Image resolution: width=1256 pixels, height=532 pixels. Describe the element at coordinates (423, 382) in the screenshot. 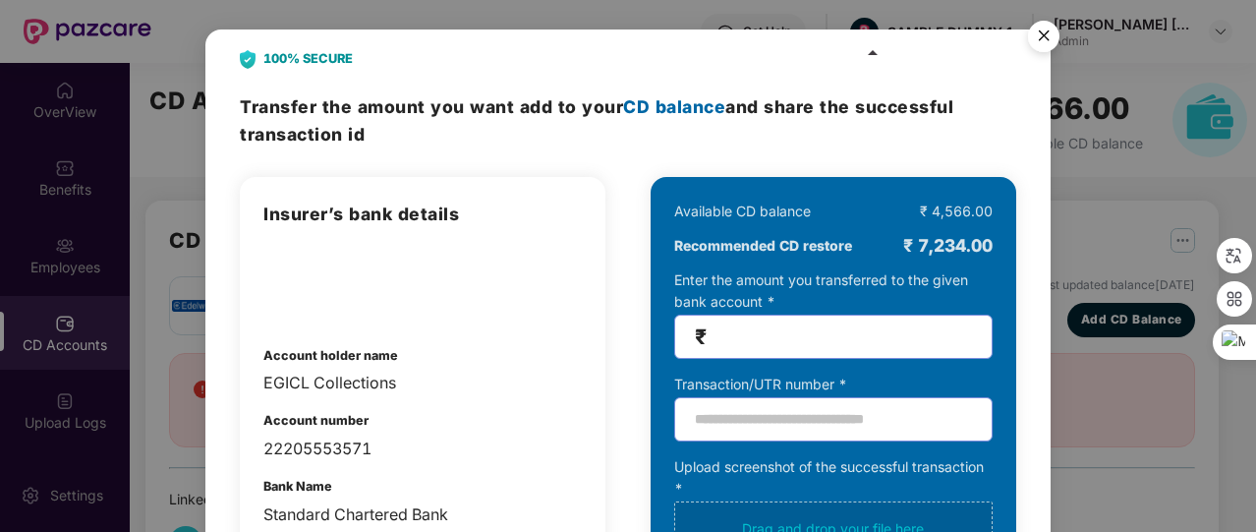

I see `div: EGICL Collections` at that location.